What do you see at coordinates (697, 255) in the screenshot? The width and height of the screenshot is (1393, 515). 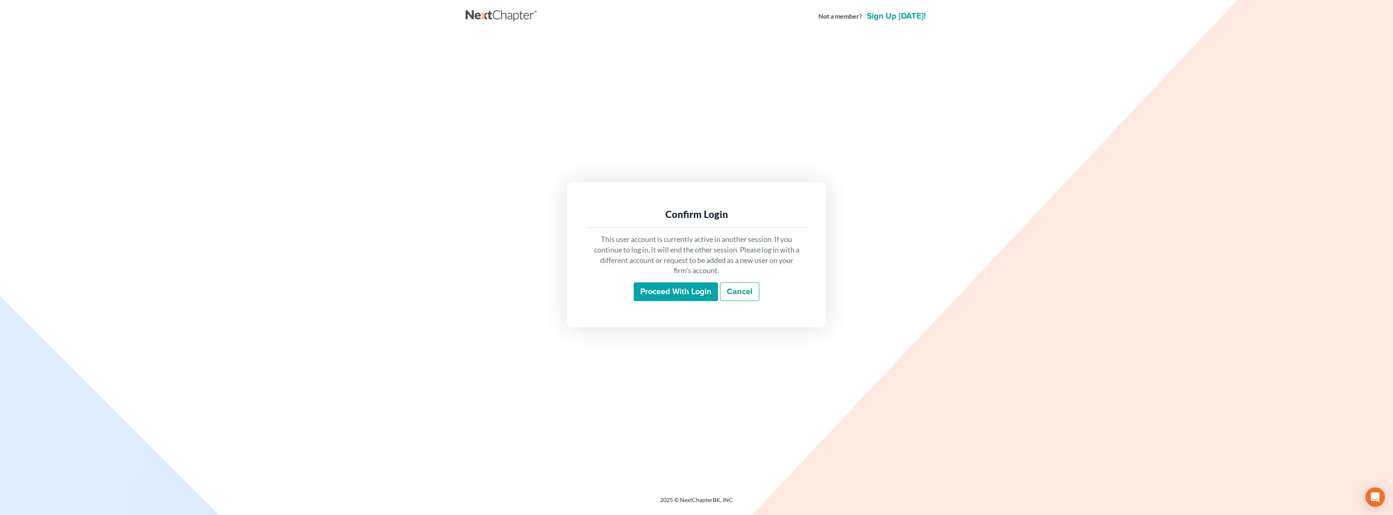 I see `p: This user account is currently active in another session. If you continue to log in, it will end ...` at bounding box center [697, 255].